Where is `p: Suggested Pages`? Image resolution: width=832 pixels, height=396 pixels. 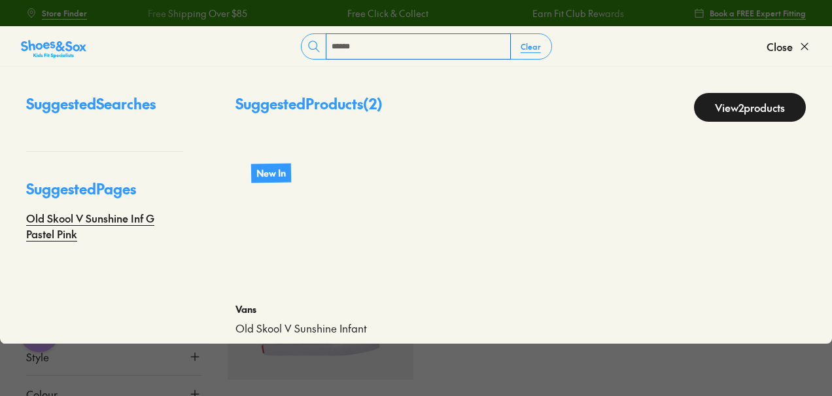
p: Suggested Pages is located at coordinates (105, 194).